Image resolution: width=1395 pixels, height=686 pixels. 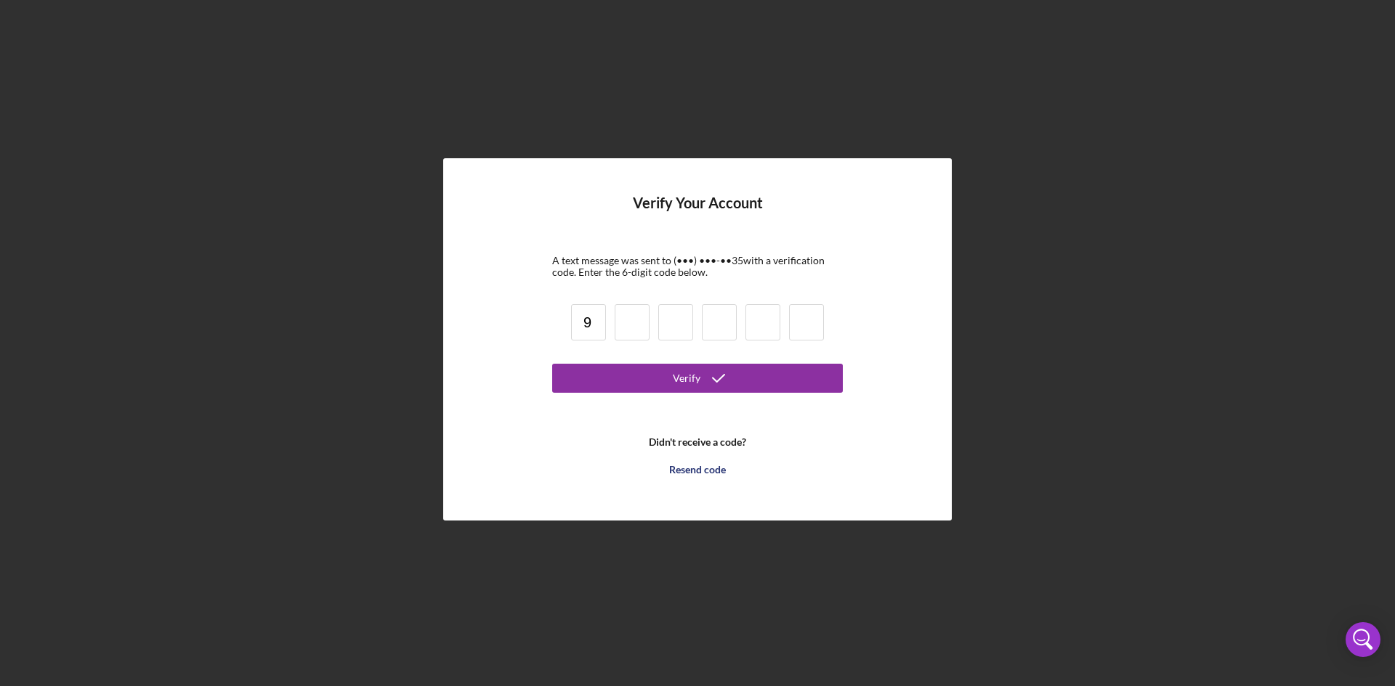 I want to click on button: Verify, so click(x=697, y=378).